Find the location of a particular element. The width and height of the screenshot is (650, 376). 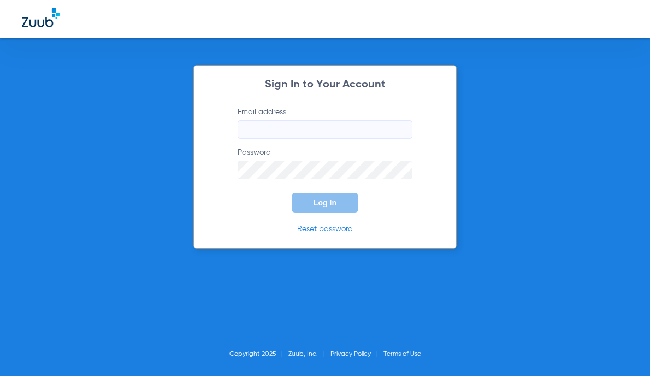

div: Chat Widget is located at coordinates (623, 350).